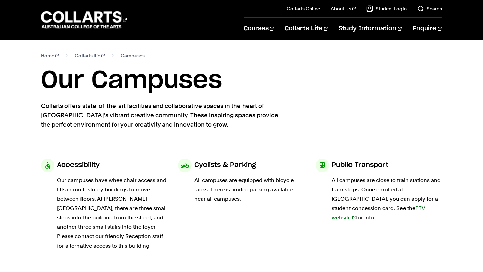 This screenshot has height=272, width=483. What do you see at coordinates (259, 29) in the screenshot?
I see `a: Courses` at bounding box center [259, 29].